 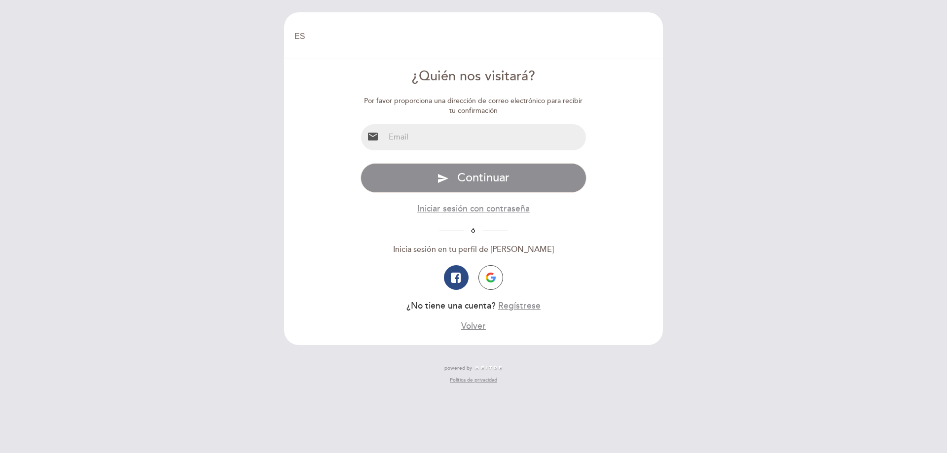 What do you see at coordinates (519, 306) in the screenshot?
I see `button: Regístrese` at bounding box center [519, 306].